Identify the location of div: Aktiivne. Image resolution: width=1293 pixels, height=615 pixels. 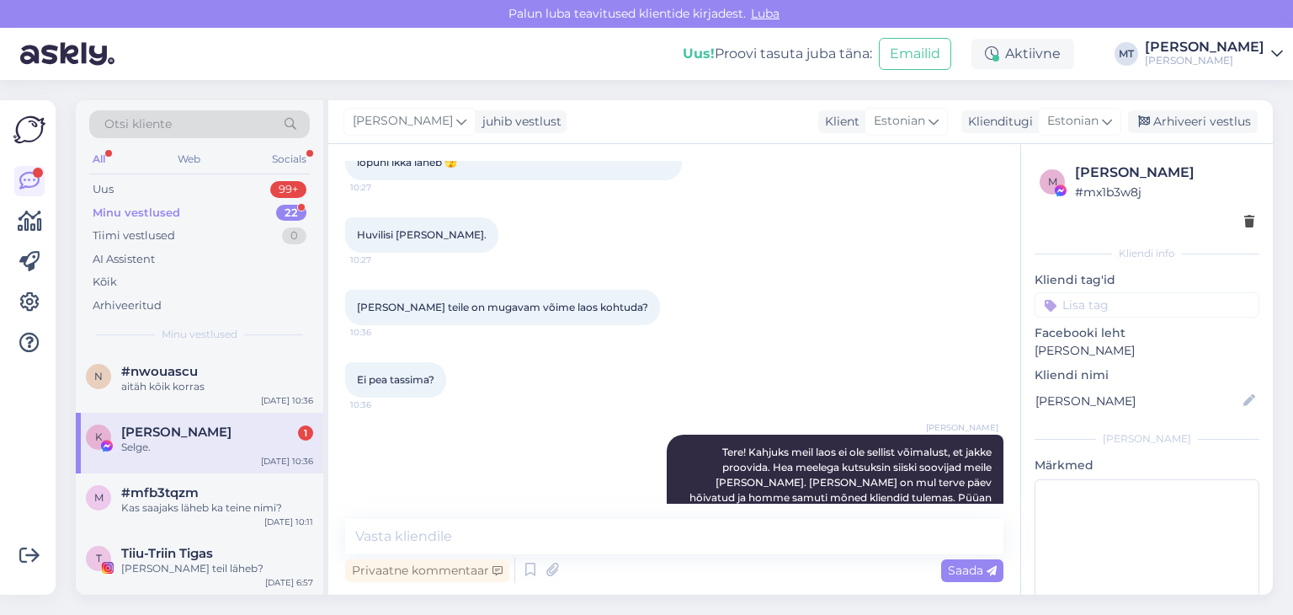
(1023, 54).